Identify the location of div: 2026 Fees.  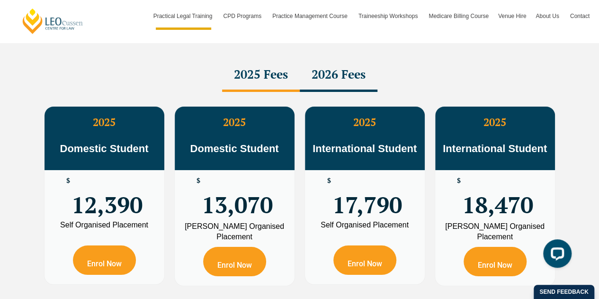
(339, 75).